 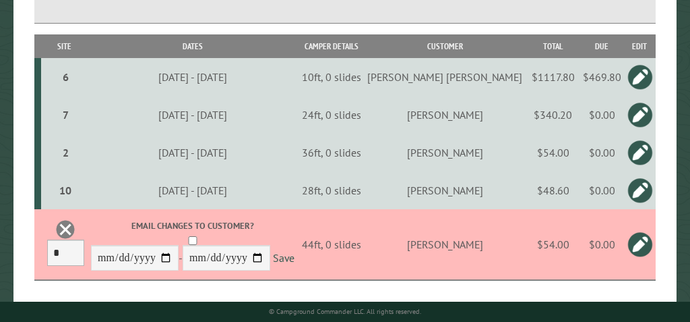 What do you see at coordinates (65, 115) in the screenshot?
I see `div: 7` at bounding box center [65, 115].